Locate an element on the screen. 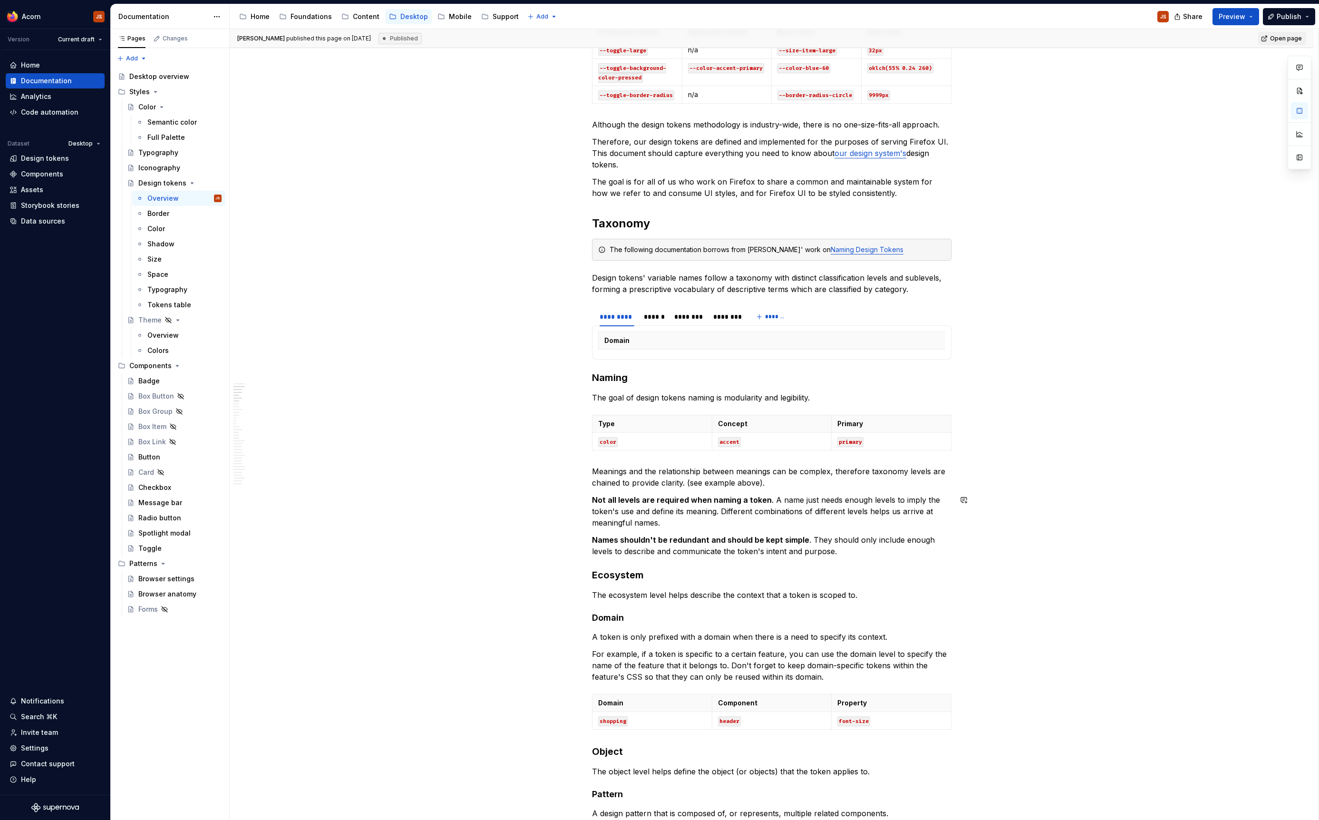 The image size is (1319, 820). div: Toggle is located at coordinates (150, 548).